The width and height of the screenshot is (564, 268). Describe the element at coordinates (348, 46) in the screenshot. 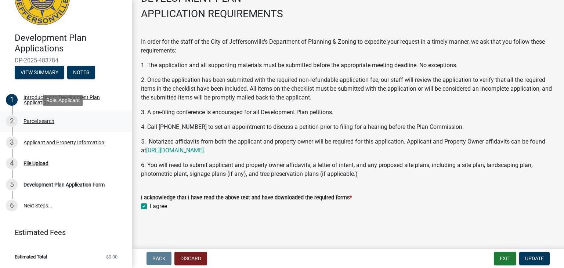

I see `p: In order for the staff of the City of Jeffersonville’s Department of Planning & Zoning to expedit...` at that location.